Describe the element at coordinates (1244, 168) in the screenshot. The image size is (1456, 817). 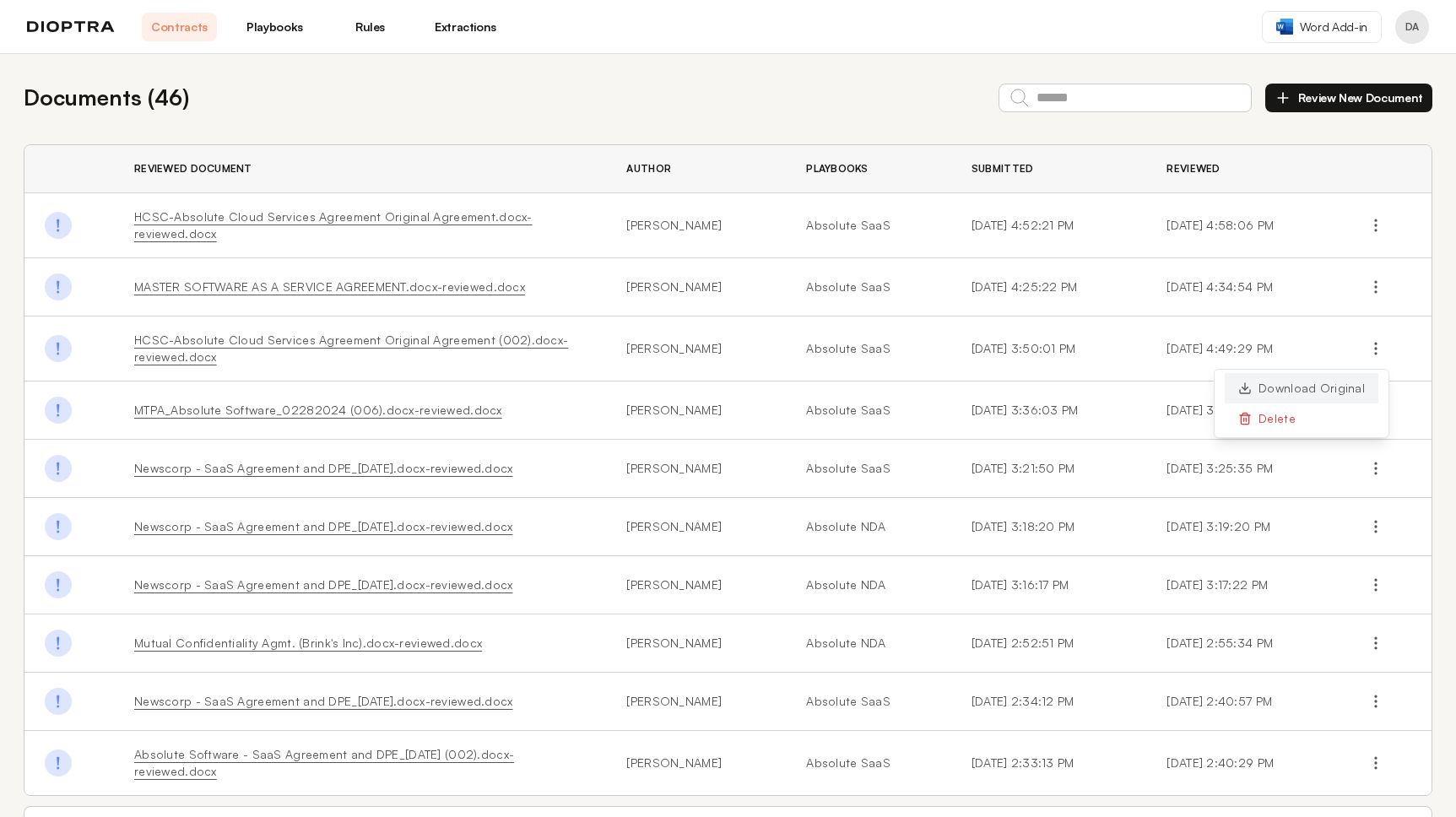
I see `th: Reviewed` at that location.